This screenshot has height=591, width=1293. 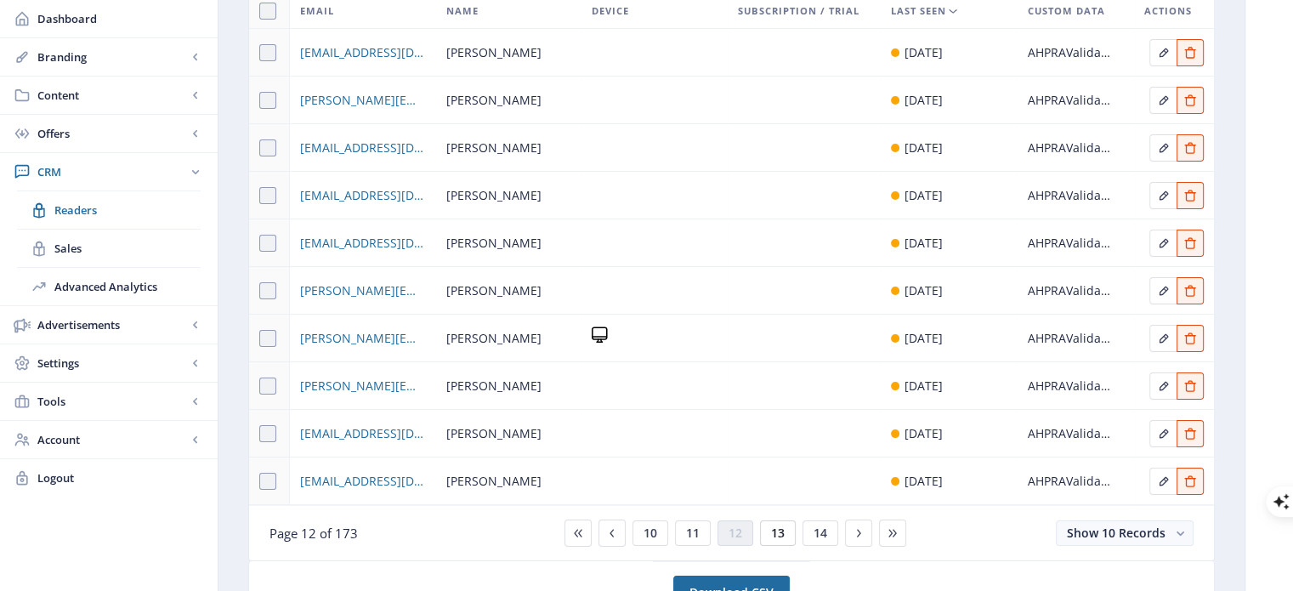 I want to click on span: Logout, so click(x=121, y=478).